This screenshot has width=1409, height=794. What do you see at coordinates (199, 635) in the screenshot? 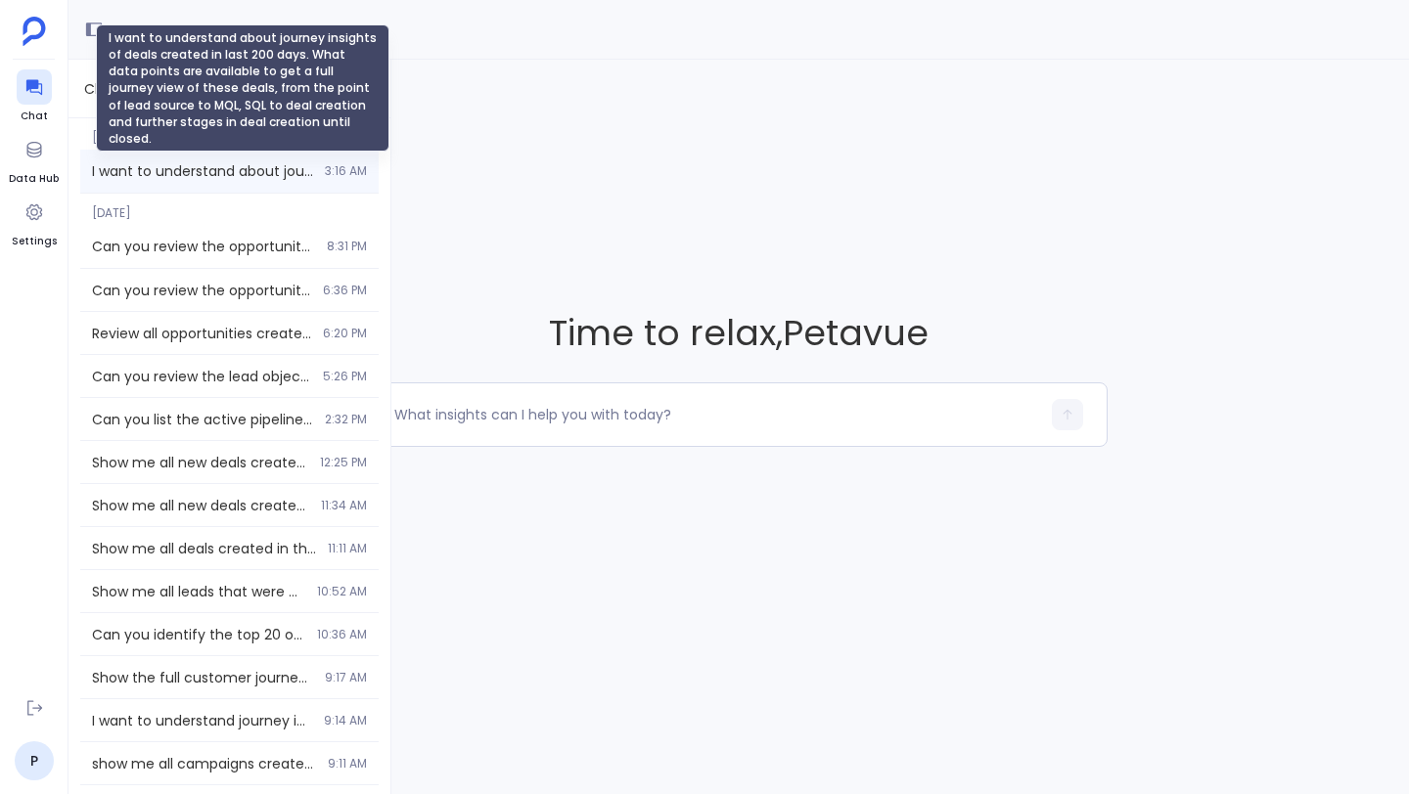
I see `span: Can you identify the top 20 opportunities that were created in 2025 and also what campaigns gener...` at bounding box center [199, 635].